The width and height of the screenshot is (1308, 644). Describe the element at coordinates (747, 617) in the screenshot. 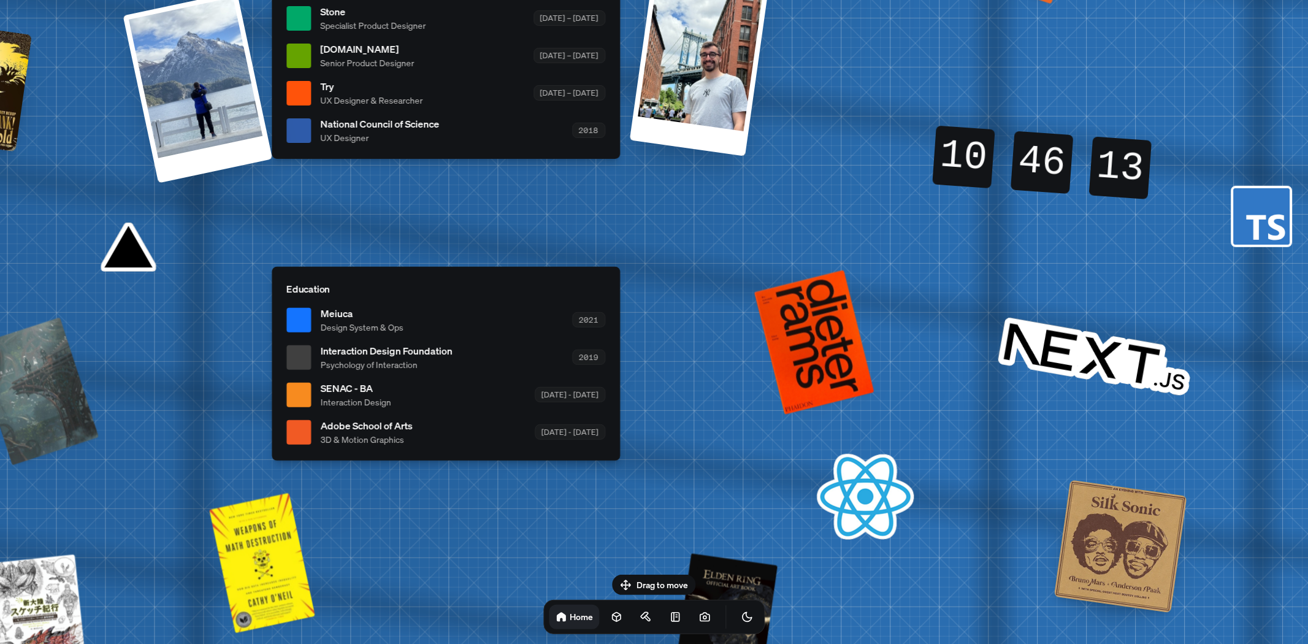

I see `button: Toggle Theme` at that location.